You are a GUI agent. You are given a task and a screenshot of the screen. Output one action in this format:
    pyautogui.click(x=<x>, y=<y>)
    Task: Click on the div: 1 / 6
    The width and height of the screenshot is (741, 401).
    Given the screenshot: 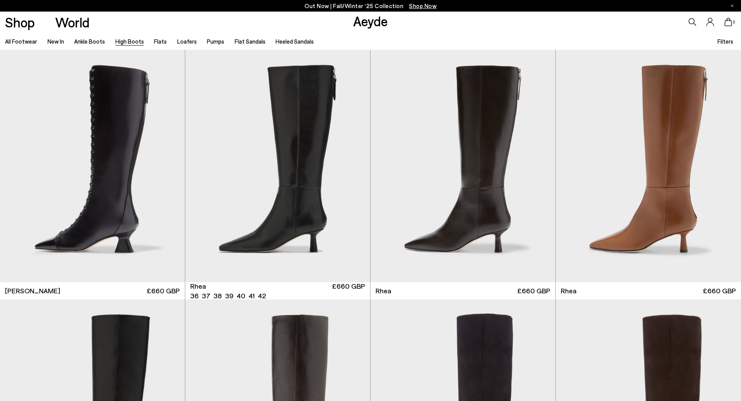 What is the action you would take?
    pyautogui.click(x=278, y=166)
    